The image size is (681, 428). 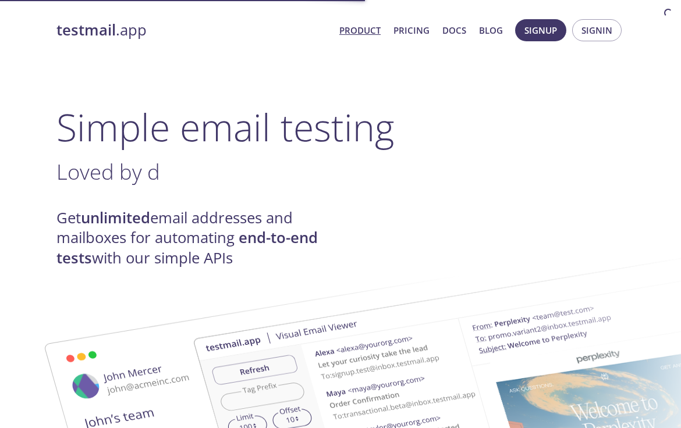 I want to click on a: Pricing, so click(x=411, y=30).